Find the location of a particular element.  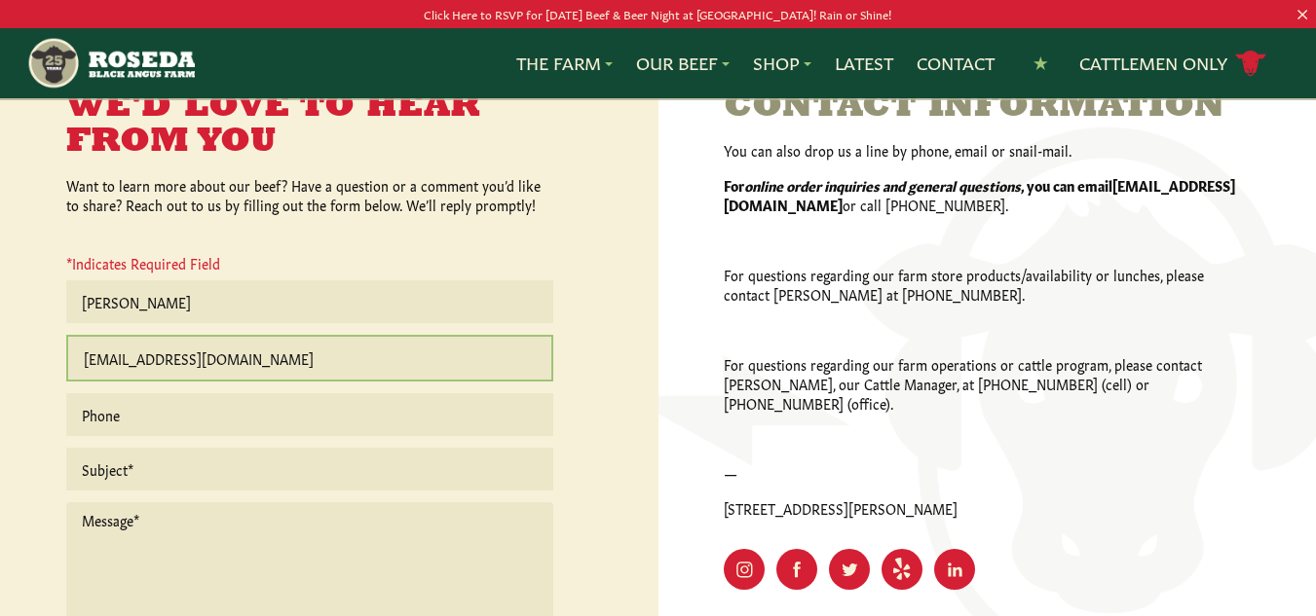

input: Email* is located at coordinates (310, 358).